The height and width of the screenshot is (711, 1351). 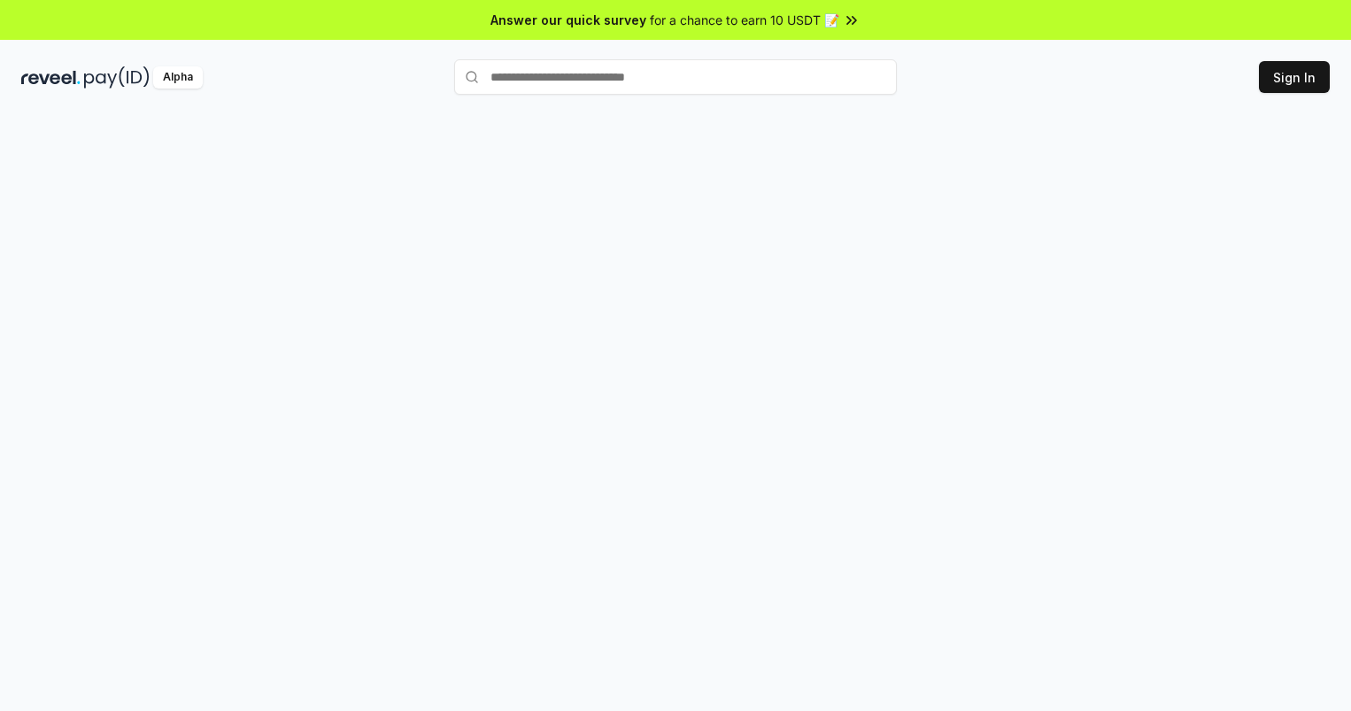 What do you see at coordinates (1294, 77) in the screenshot?
I see `button: Sign In` at bounding box center [1294, 77].